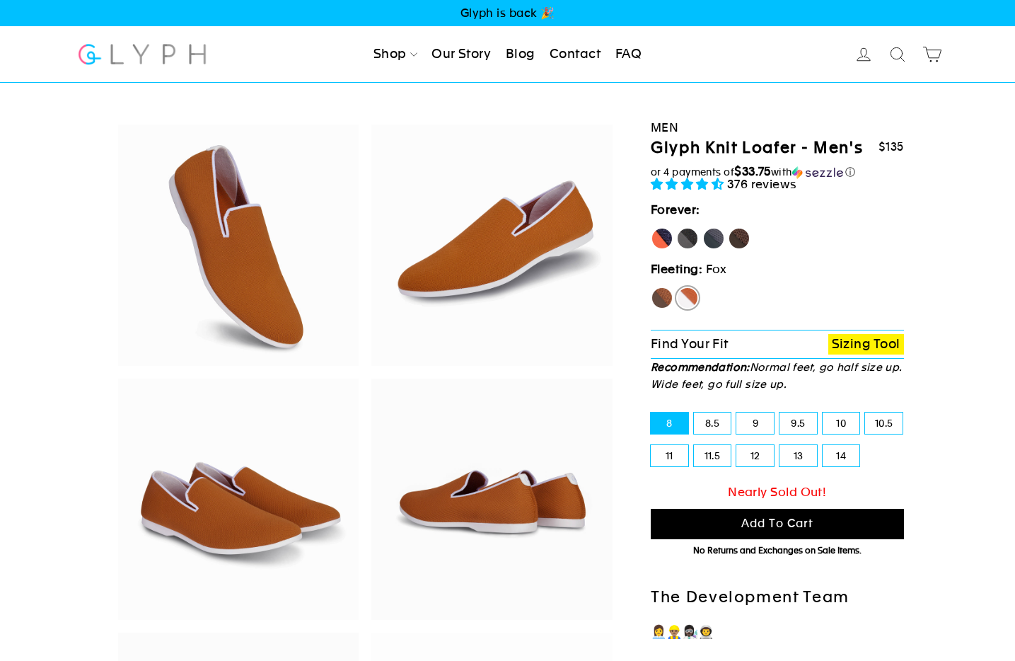 The height and width of the screenshot is (661, 1015). I want to click on span: Find Your Fit, so click(690, 343).